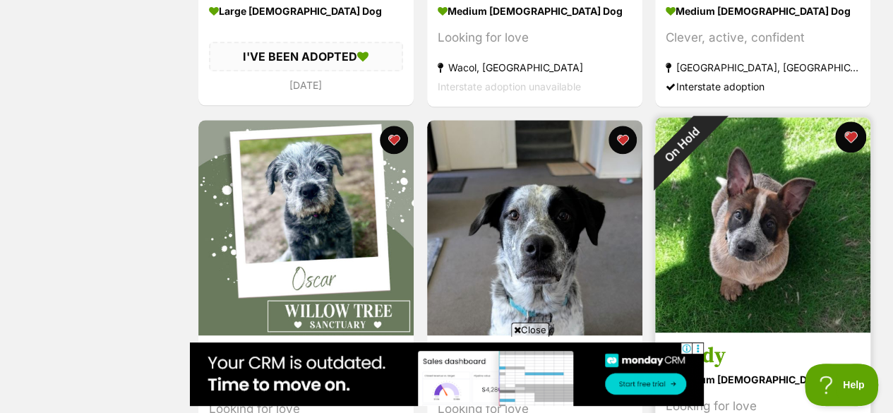  What do you see at coordinates (306, 227) in the screenshot?
I see `img: Oscar` at bounding box center [306, 227].